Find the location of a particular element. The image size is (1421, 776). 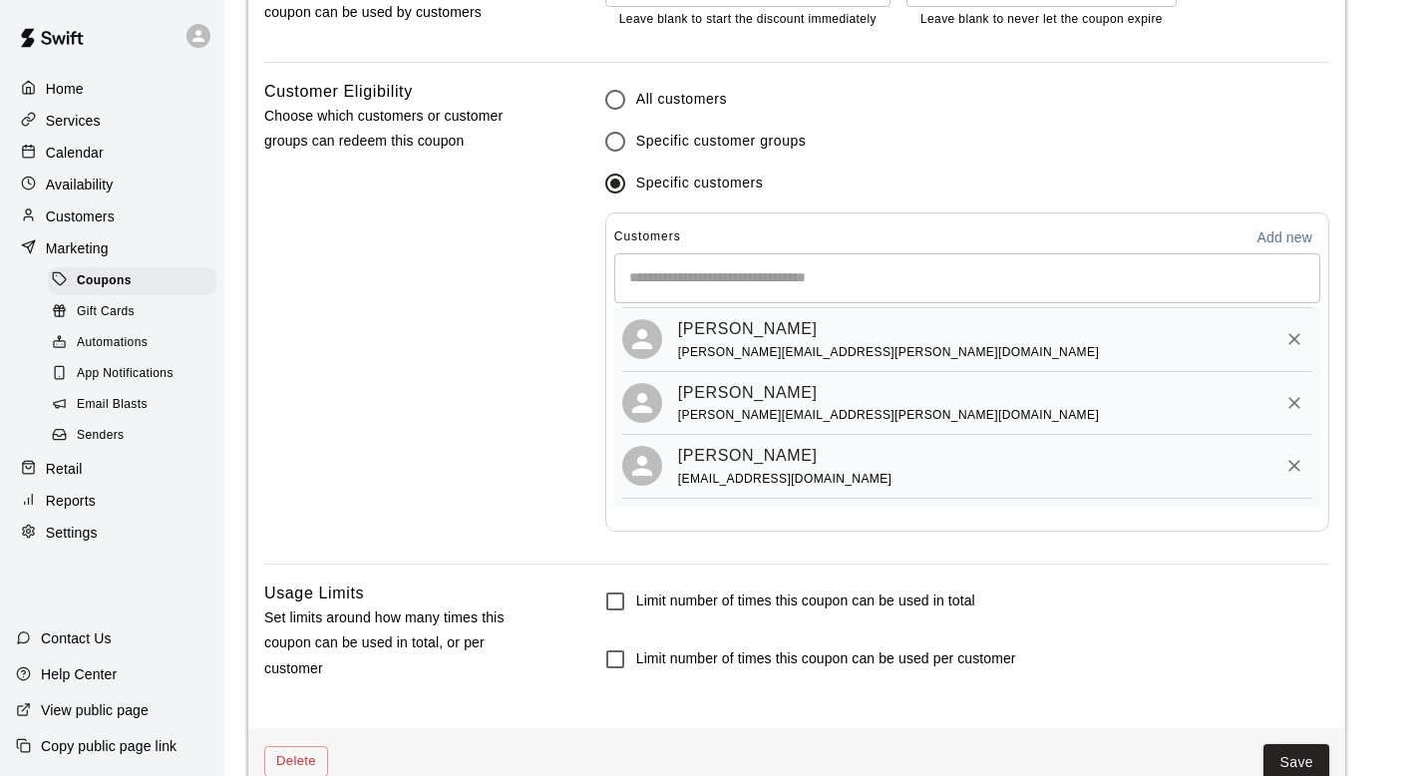

div: Calendar is located at coordinates (112, 153).